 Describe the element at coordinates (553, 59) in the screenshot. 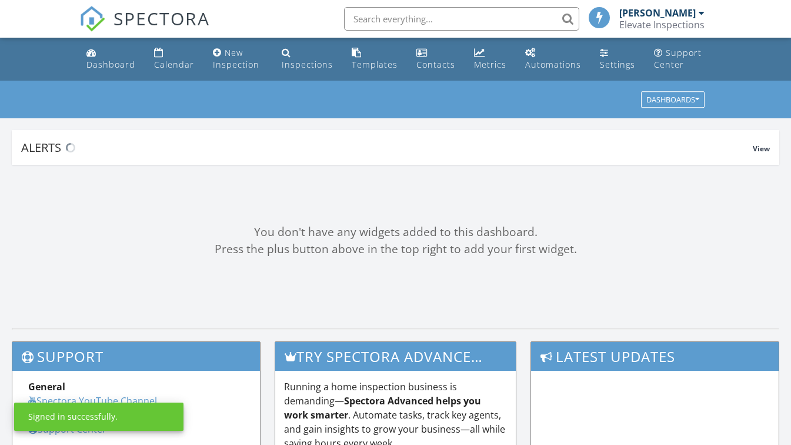

I see `a: Automations (Basic)` at that location.